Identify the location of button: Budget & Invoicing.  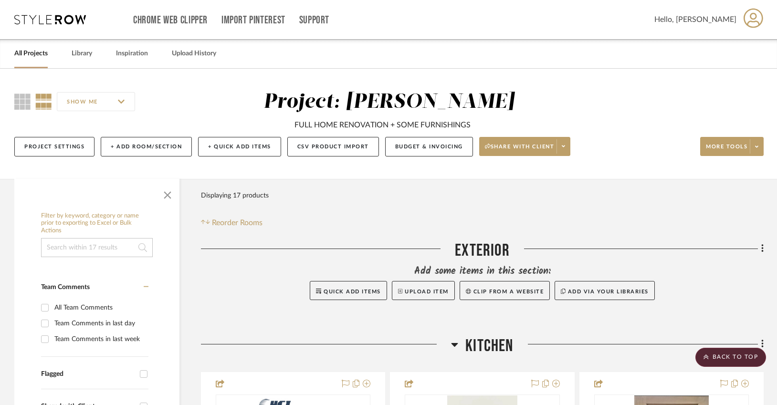
(429, 146).